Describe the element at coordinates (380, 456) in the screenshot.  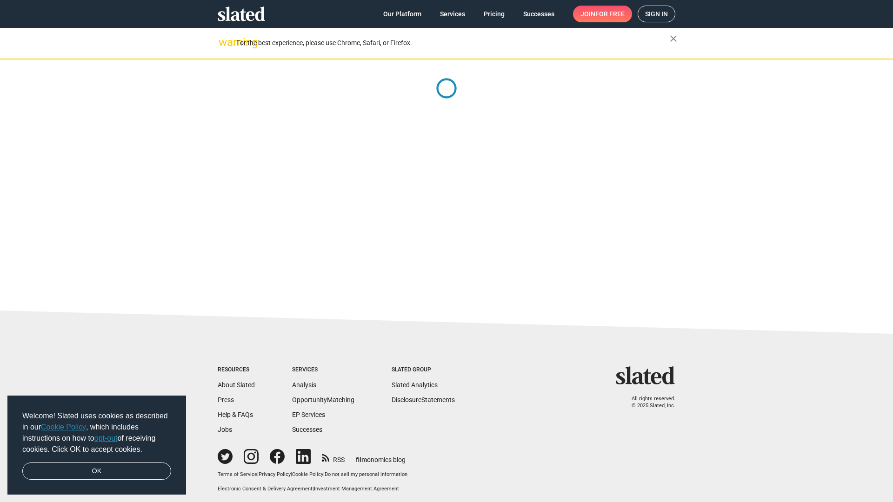
I see `a: filmonomics blog` at that location.